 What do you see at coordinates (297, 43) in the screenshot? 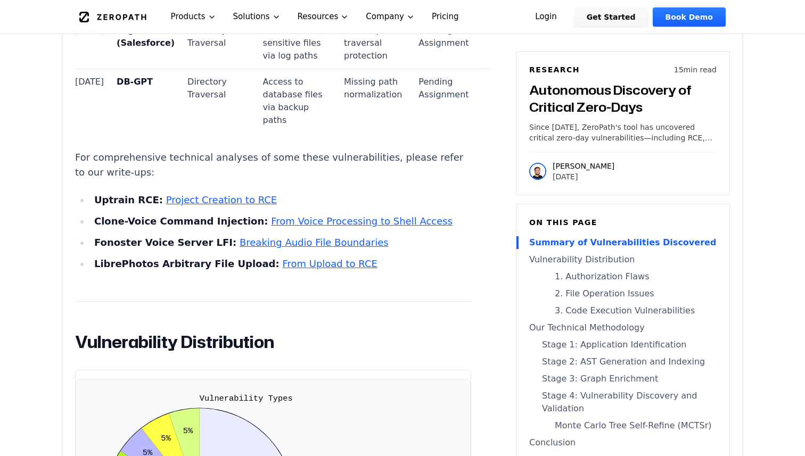
I see `td: Access to sensitive files via log paths` at bounding box center [297, 43].